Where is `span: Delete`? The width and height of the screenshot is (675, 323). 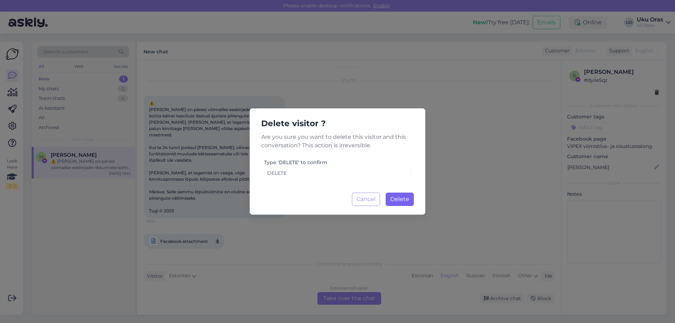
span: Delete is located at coordinates (399, 199).